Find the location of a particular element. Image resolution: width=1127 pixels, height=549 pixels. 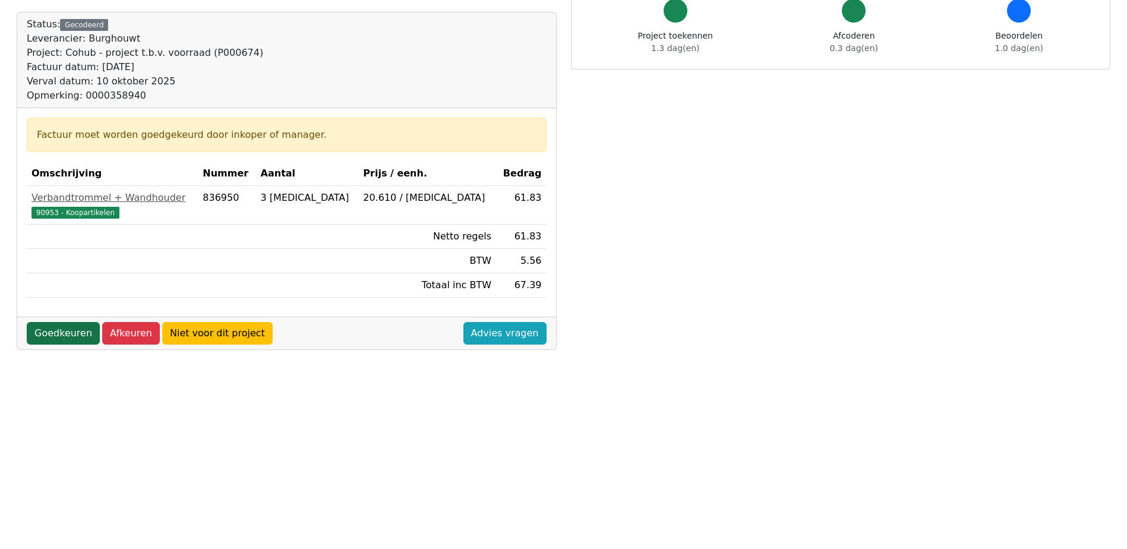

a: Verbandtrommel + Wandhouder90953 - Koopartikelen is located at coordinates (112, 205).